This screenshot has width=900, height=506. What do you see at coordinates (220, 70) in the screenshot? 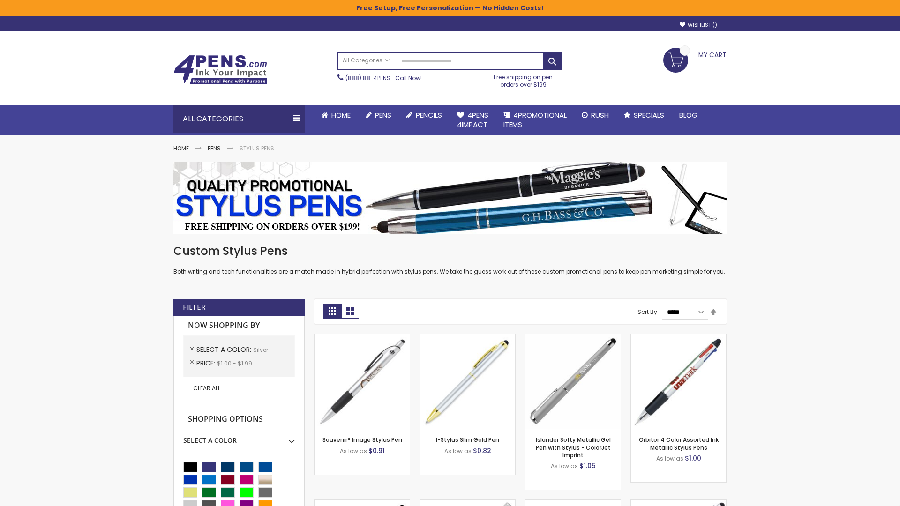
I see `img: 4Pens Custom Pens and Promotional Products` at bounding box center [220, 70].